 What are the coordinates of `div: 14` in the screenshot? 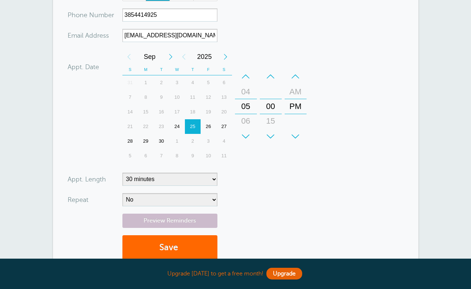 It's located at (130, 112).